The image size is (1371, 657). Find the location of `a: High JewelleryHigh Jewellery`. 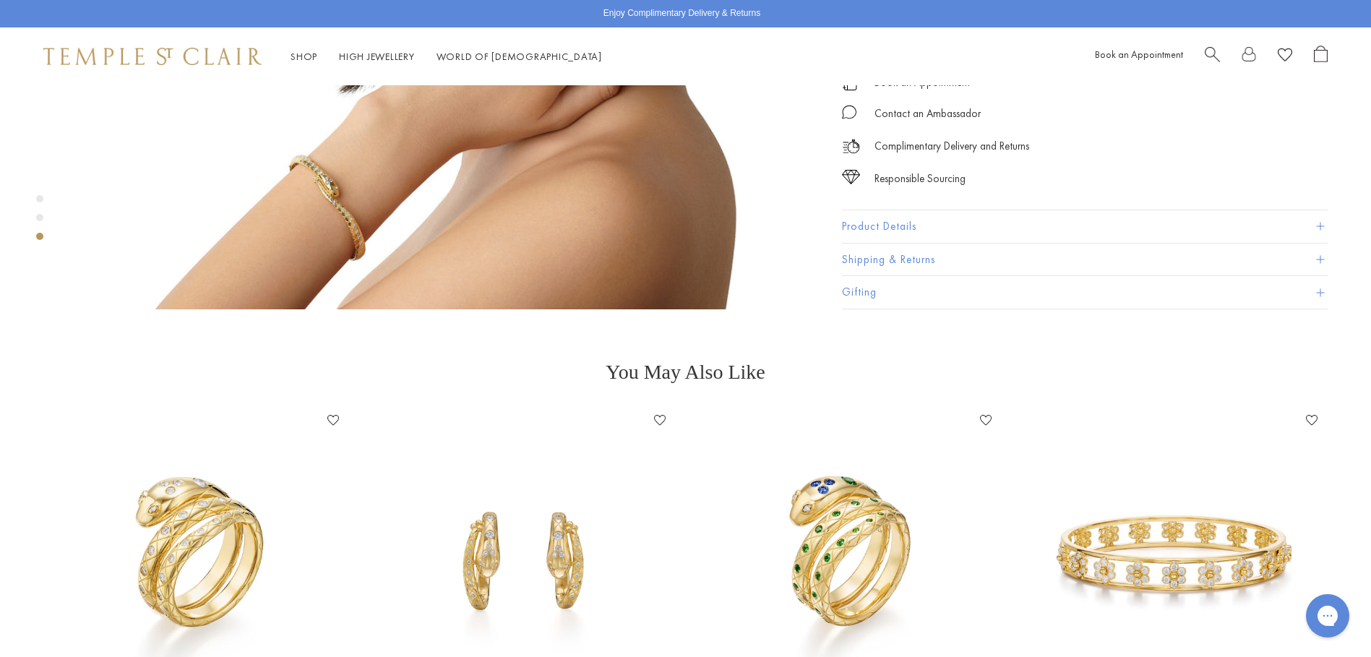

a: High JewelleryHigh Jewellery is located at coordinates (377, 56).